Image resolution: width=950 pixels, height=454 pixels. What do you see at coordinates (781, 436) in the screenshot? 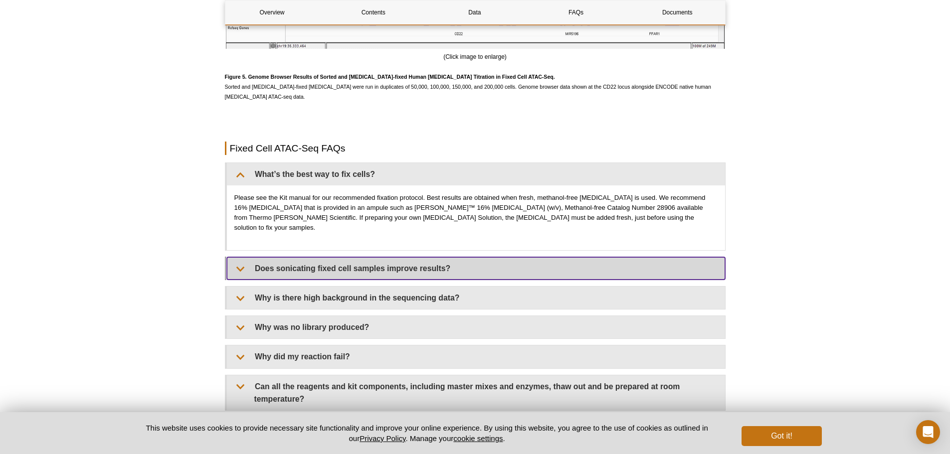
I see `button: Got it!` at bounding box center [781, 436].